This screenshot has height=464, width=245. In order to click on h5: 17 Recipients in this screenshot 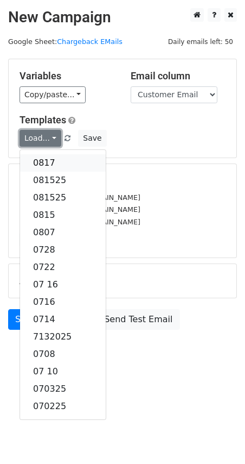, I will do `click(123, 181)`.